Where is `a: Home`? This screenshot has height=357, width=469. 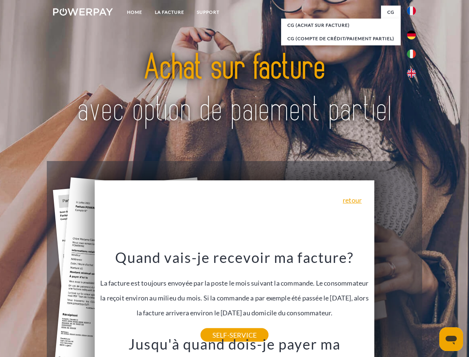
a: Home is located at coordinates (135, 12).